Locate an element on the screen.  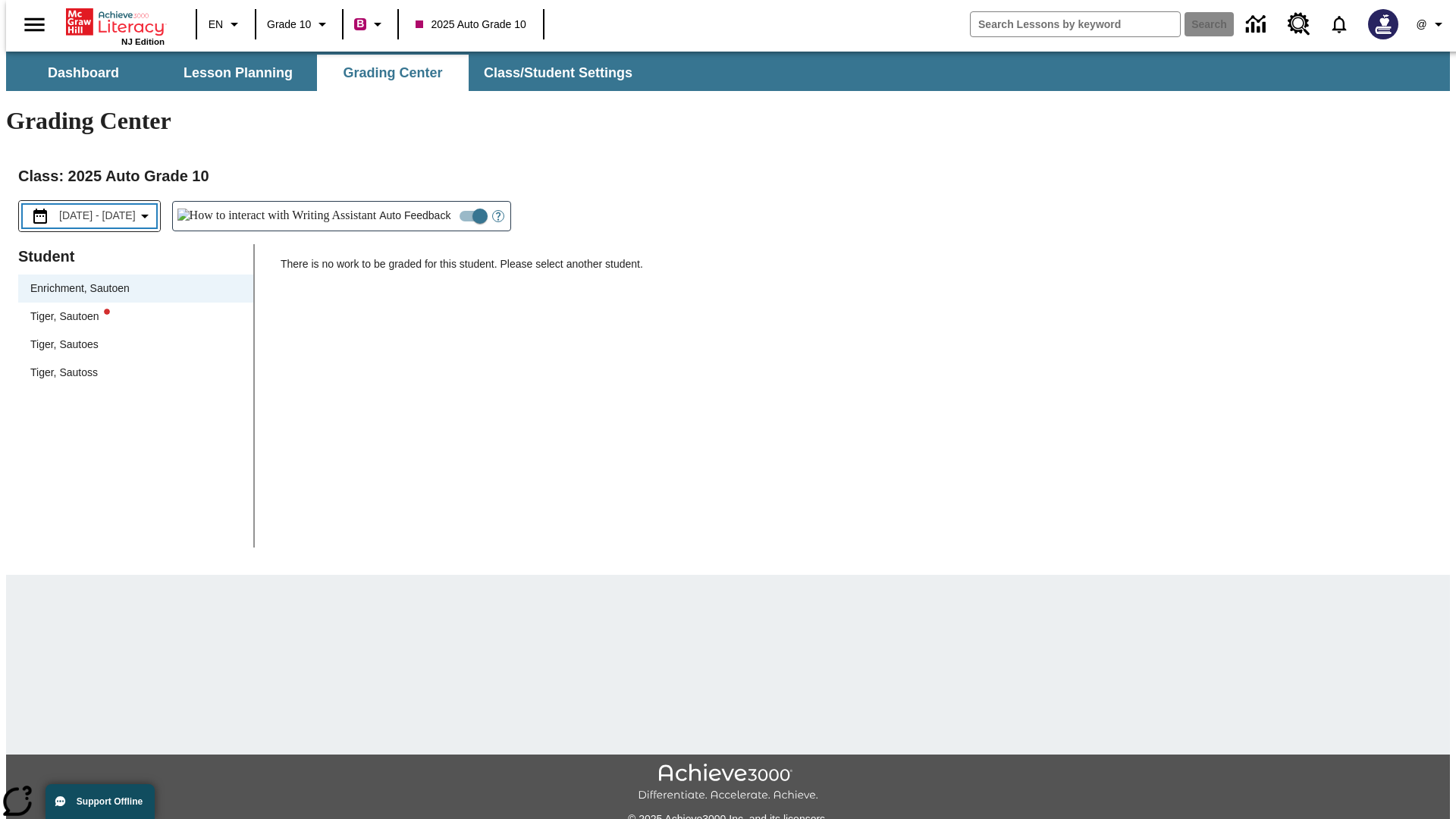
span: EN is located at coordinates (216, 24).